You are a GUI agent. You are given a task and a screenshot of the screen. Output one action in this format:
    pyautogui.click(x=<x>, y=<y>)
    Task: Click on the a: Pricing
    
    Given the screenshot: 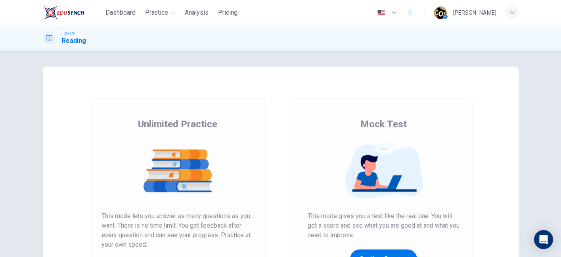 What is the action you would take?
    pyautogui.click(x=227, y=13)
    